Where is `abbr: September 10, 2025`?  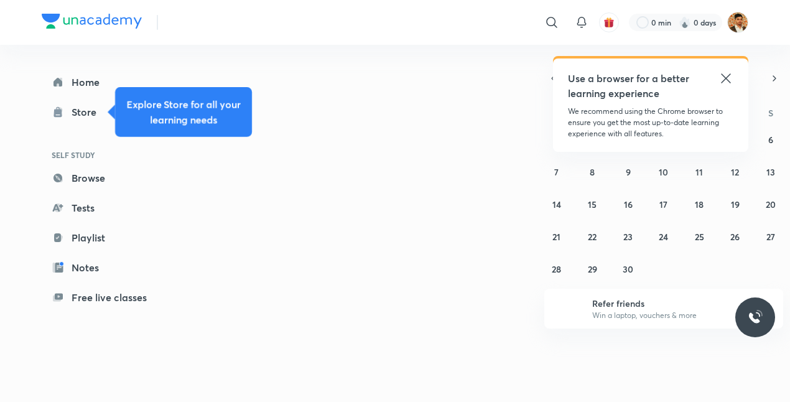
abbr: September 10, 2025 is located at coordinates (663, 172).